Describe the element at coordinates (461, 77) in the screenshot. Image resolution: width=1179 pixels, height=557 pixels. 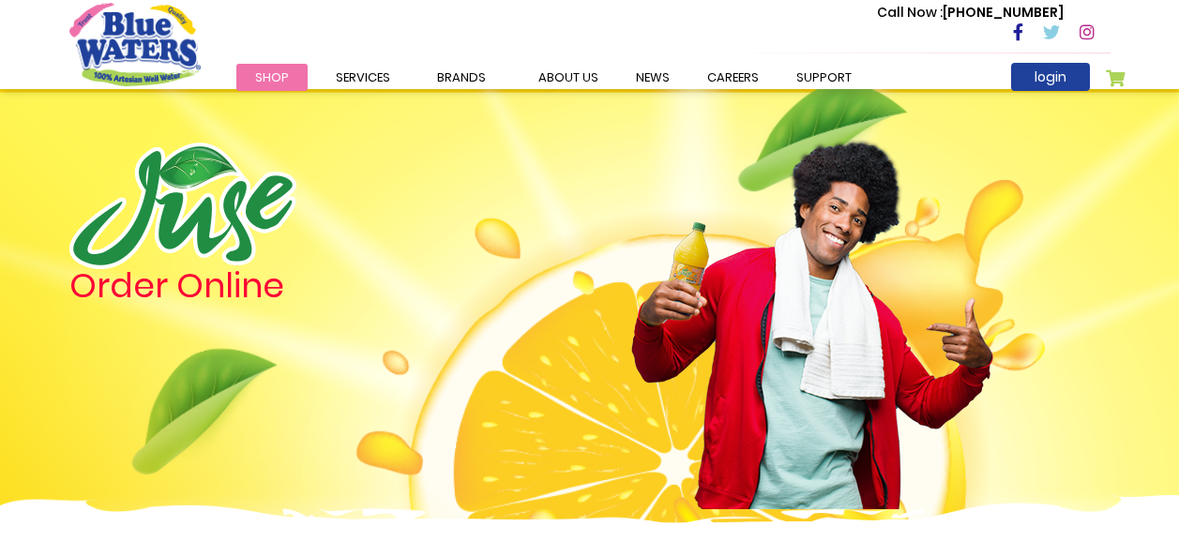
I see `span: Brands` at that location.